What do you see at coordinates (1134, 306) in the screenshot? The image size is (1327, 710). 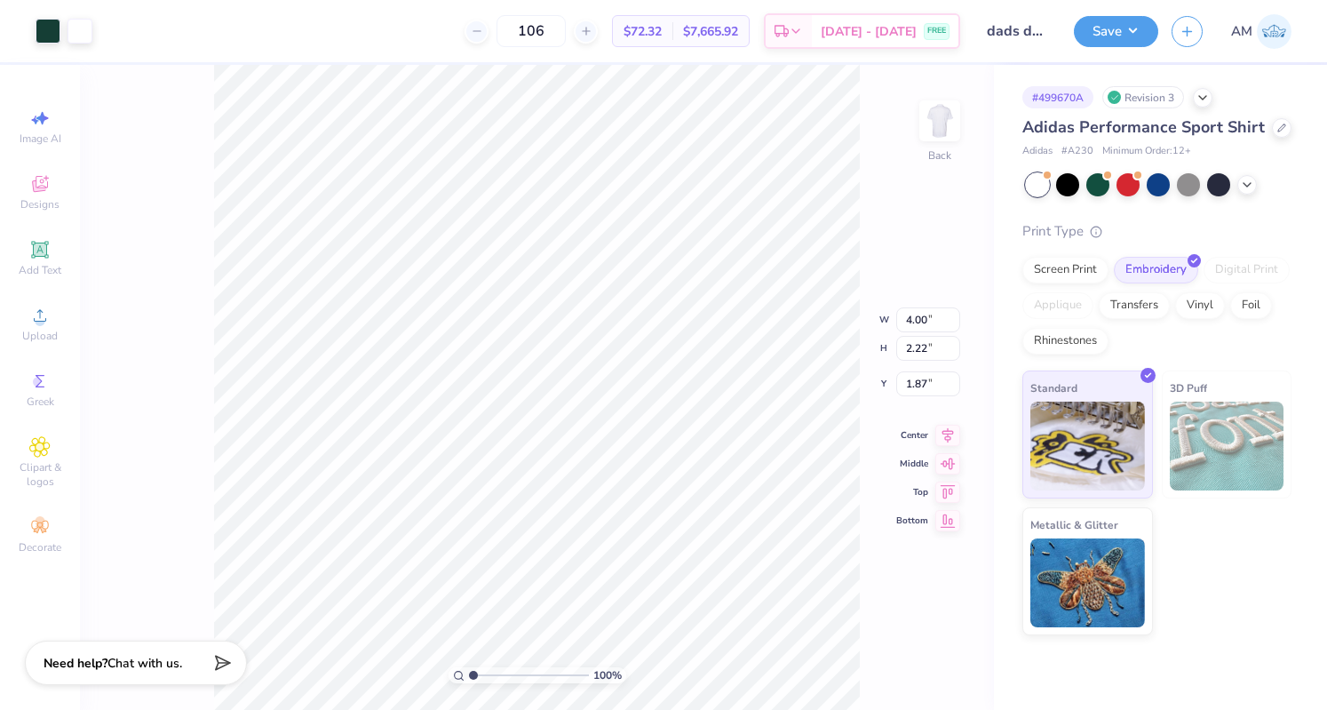 I see `div: Transfers` at bounding box center [1134, 306].